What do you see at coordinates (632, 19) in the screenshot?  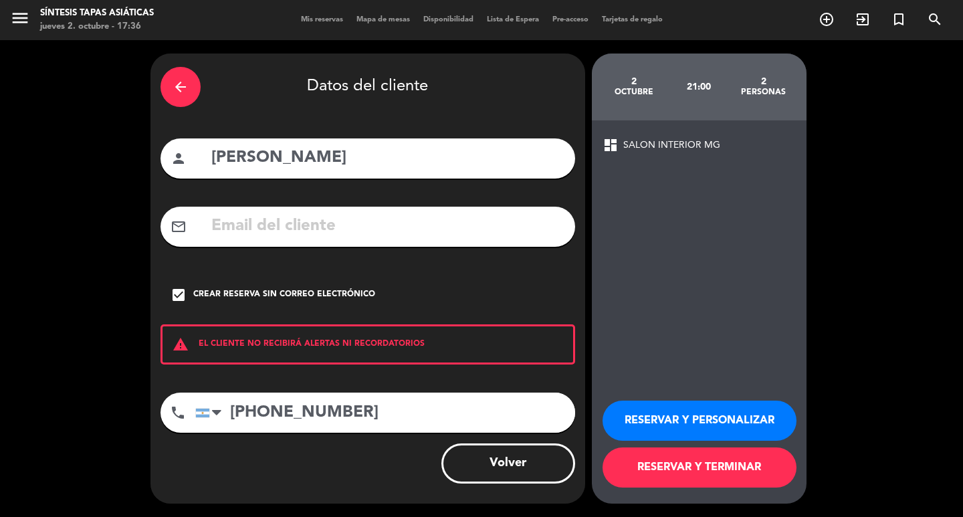 I see `span: Tarjetas de regalo` at bounding box center [632, 19].